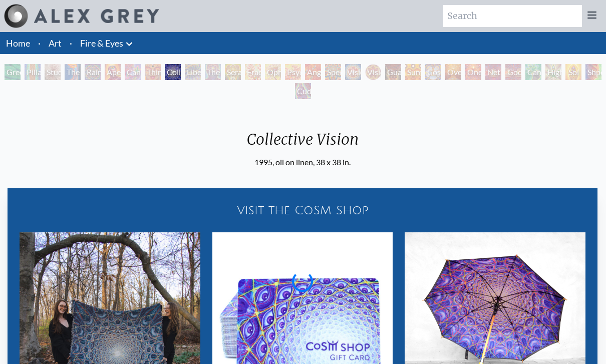 Image resolution: width=606 pixels, height=364 pixels. I want to click on div: Green Hand, so click(13, 72).